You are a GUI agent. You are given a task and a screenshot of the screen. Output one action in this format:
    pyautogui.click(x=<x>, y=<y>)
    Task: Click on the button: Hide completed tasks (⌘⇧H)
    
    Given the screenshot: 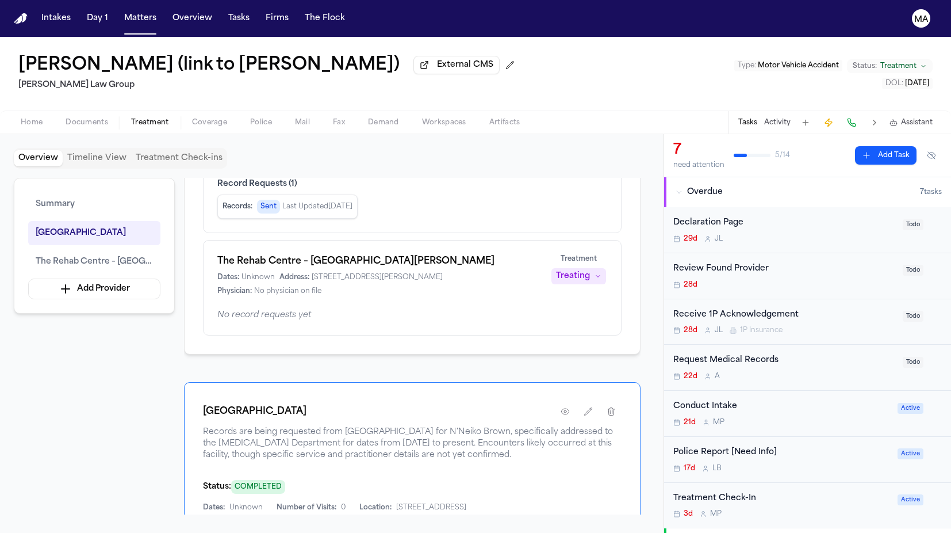 What is the action you would take?
    pyautogui.click(x=932, y=155)
    